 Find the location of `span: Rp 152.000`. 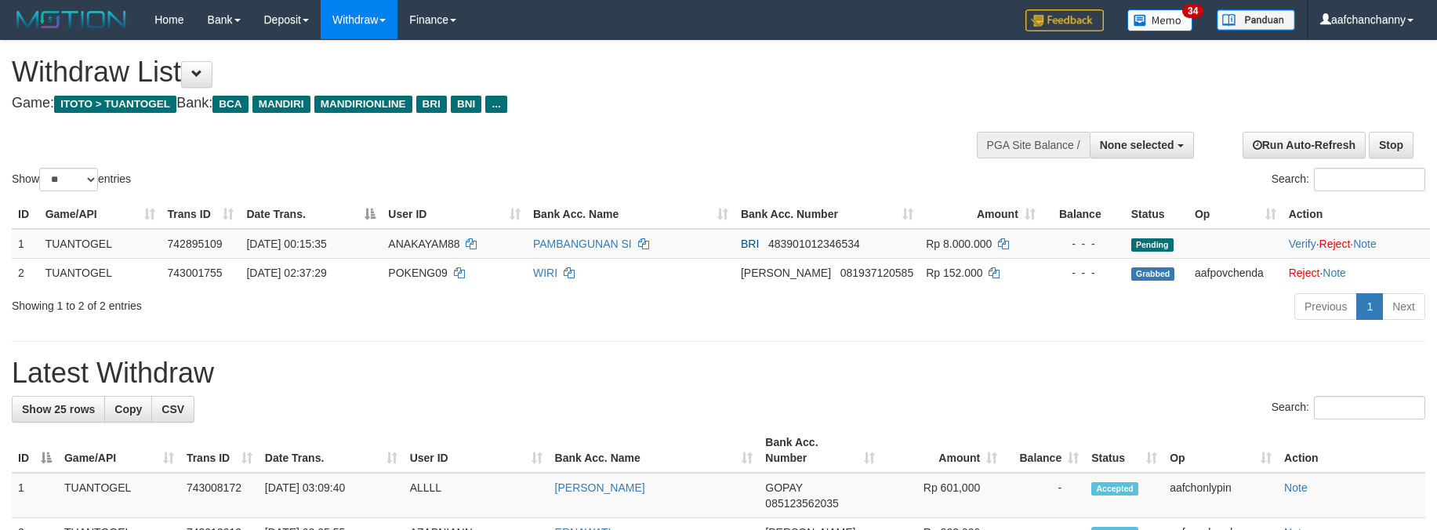

span: Rp 152.000 is located at coordinates (954, 273).